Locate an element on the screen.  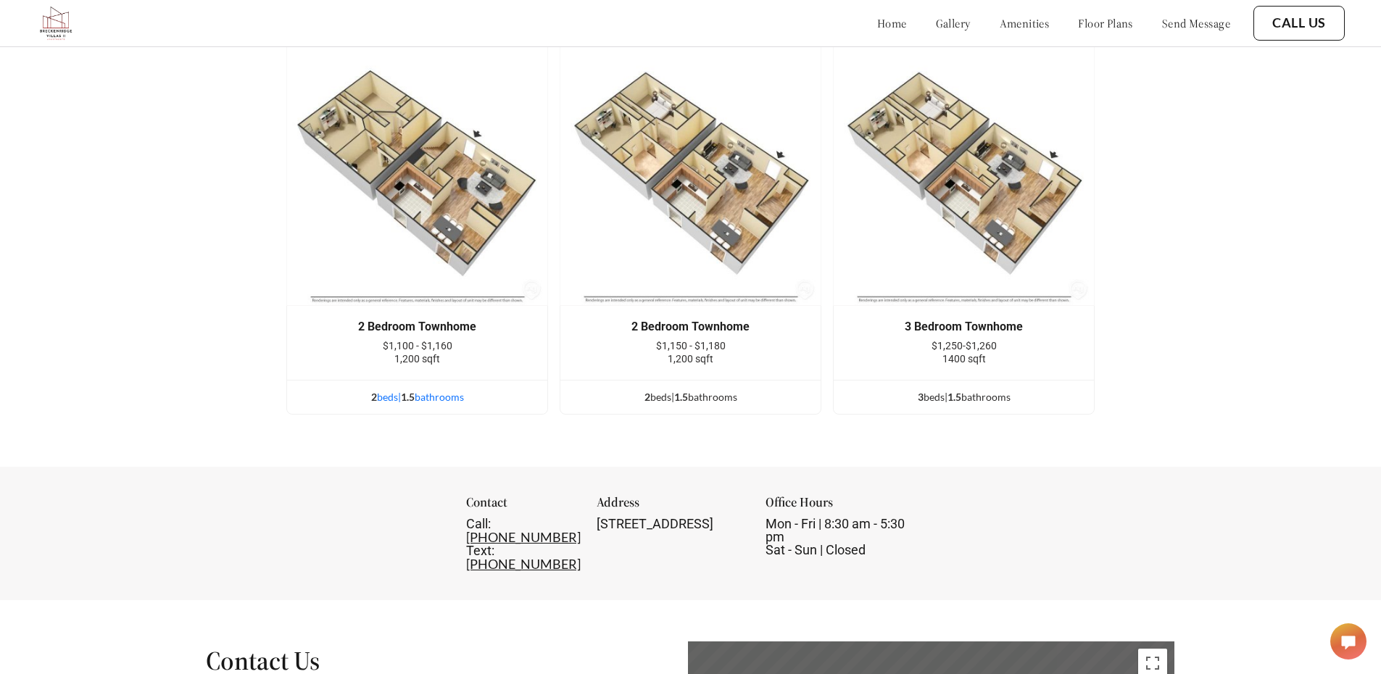
div: Office Hours is located at coordinates (840, 507).